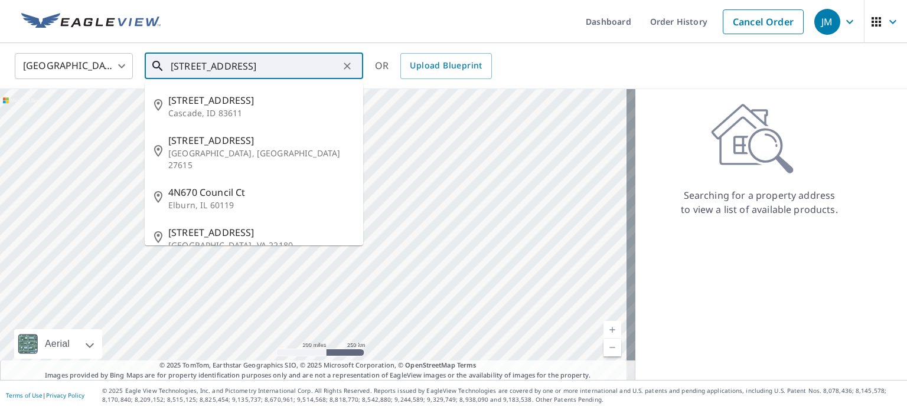  What do you see at coordinates (91, 22) in the screenshot?
I see `img: EV Logo` at bounding box center [91, 22].